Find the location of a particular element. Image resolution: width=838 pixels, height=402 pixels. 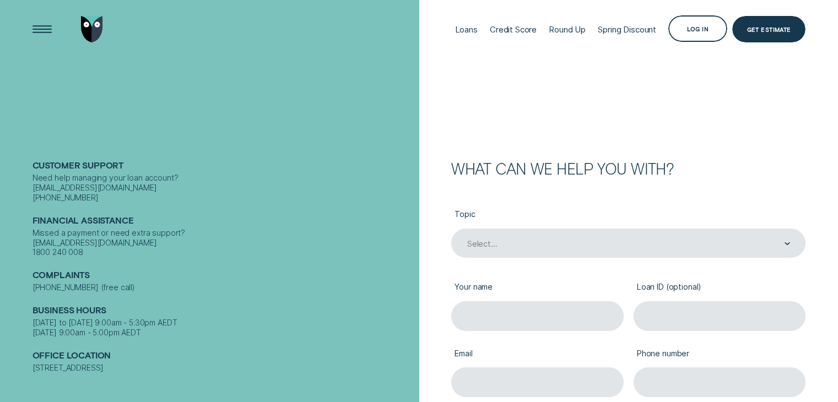

div: Credit Score is located at coordinates (513, 29).